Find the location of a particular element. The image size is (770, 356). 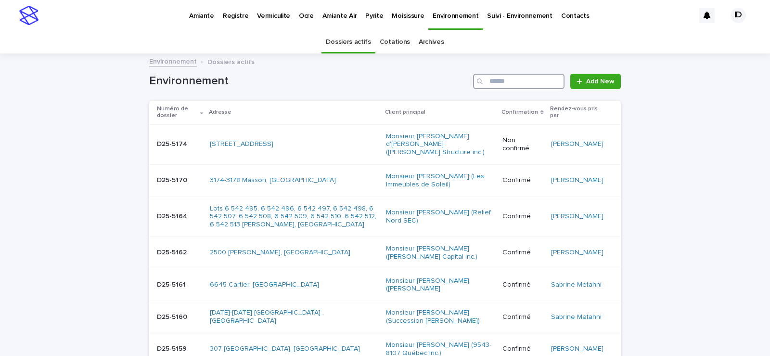

input: Search is located at coordinates (519, 81).